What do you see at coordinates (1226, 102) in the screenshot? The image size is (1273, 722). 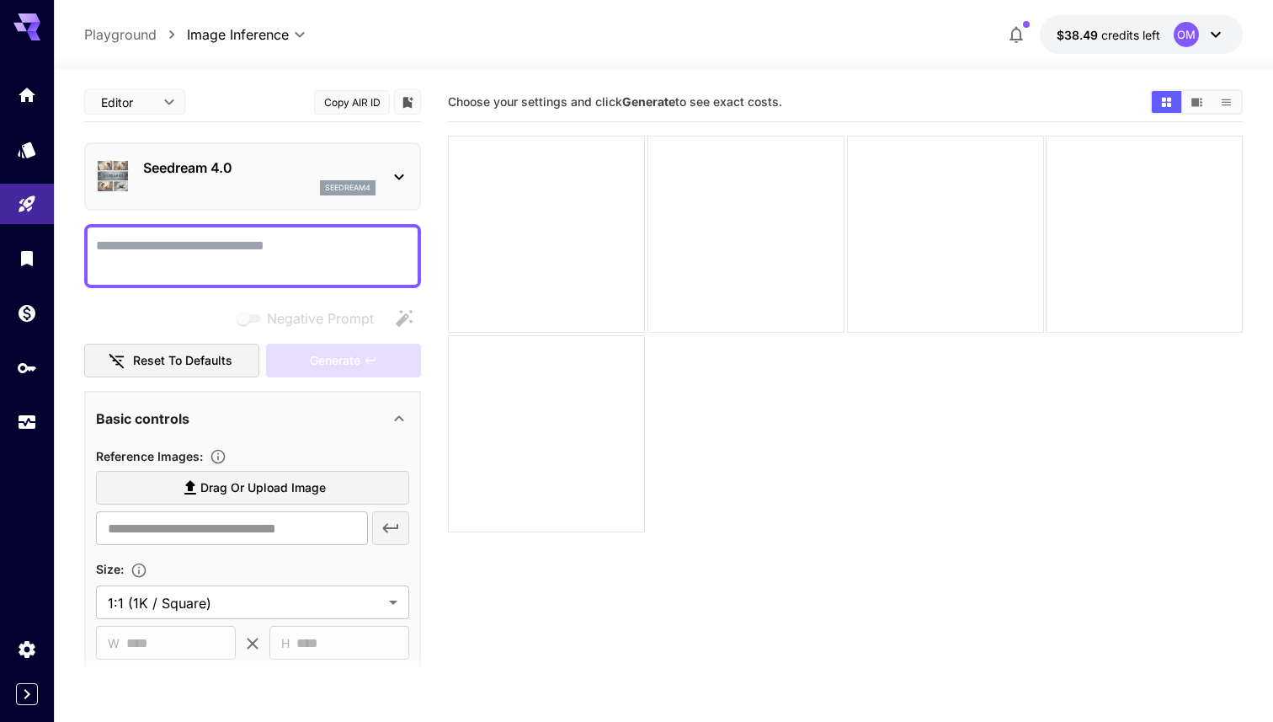 I see `button: Show media in list view` at bounding box center [1226, 102].